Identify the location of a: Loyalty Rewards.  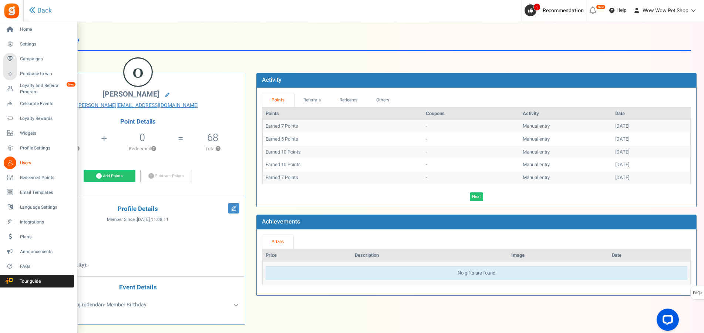
(38, 118).